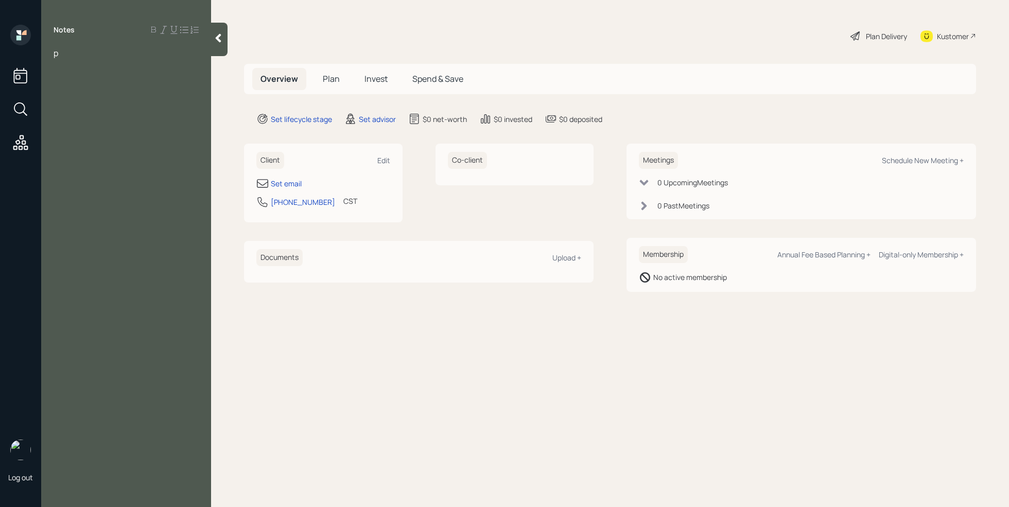 The height and width of the screenshot is (507, 1009). I want to click on div: $0 net-worth, so click(445, 119).